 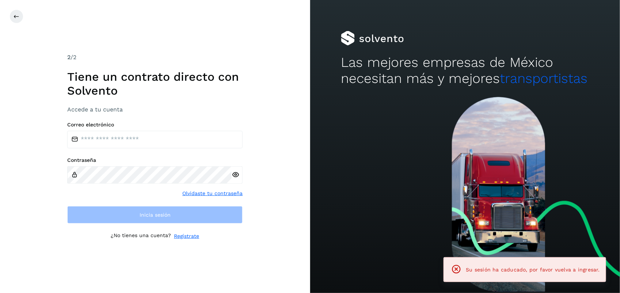 What do you see at coordinates (186, 236) in the screenshot?
I see `a: Regístrate` at bounding box center [186, 236].